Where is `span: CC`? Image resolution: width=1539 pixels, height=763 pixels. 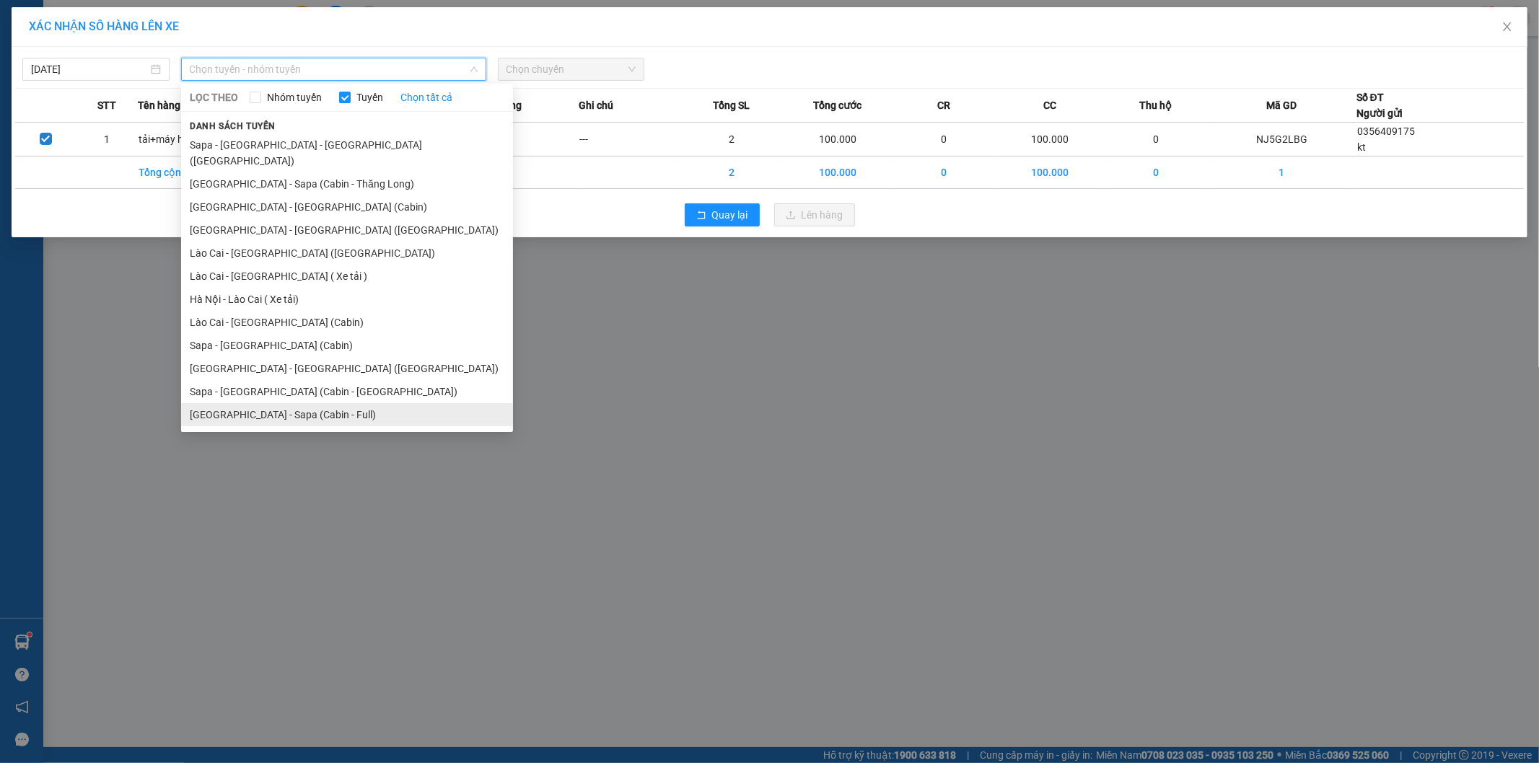 span: CC is located at coordinates (1050, 105).